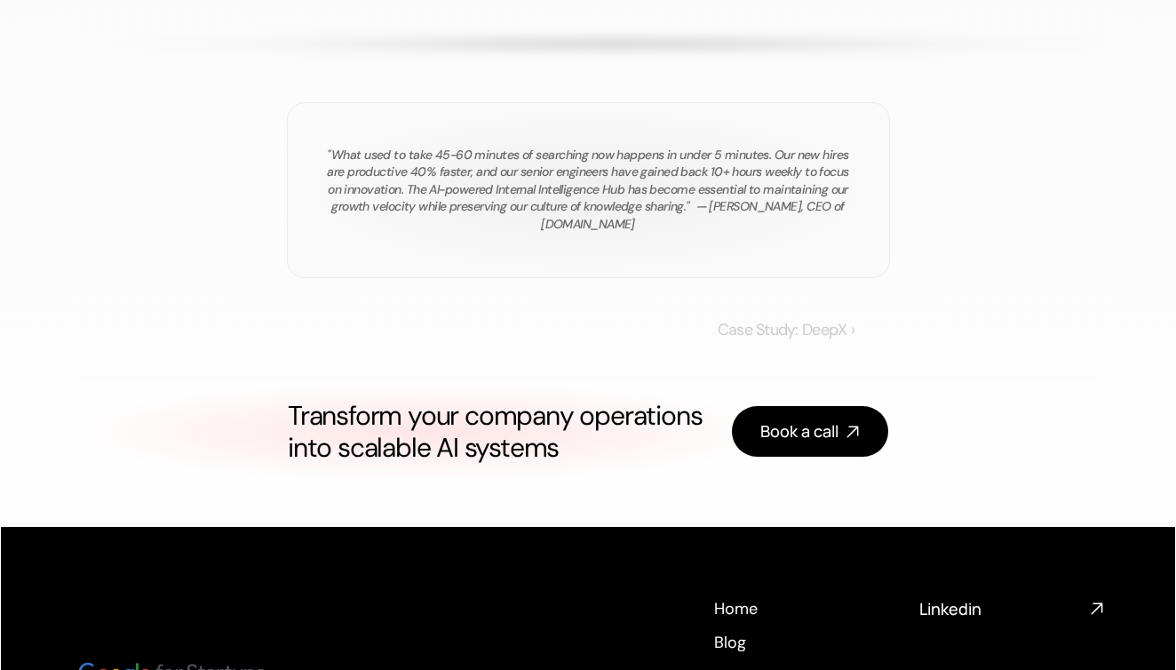 This screenshot has width=1176, height=670. Describe the element at coordinates (799, 431) in the screenshot. I see `h4: Book a call` at that location.